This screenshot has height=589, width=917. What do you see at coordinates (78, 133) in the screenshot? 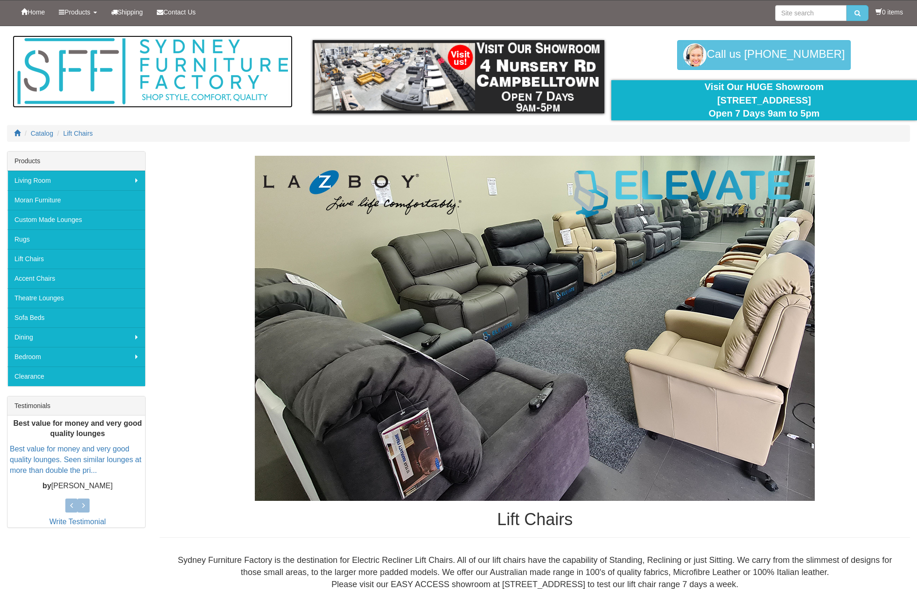
I see `span: Lift Chairs` at bounding box center [78, 133].